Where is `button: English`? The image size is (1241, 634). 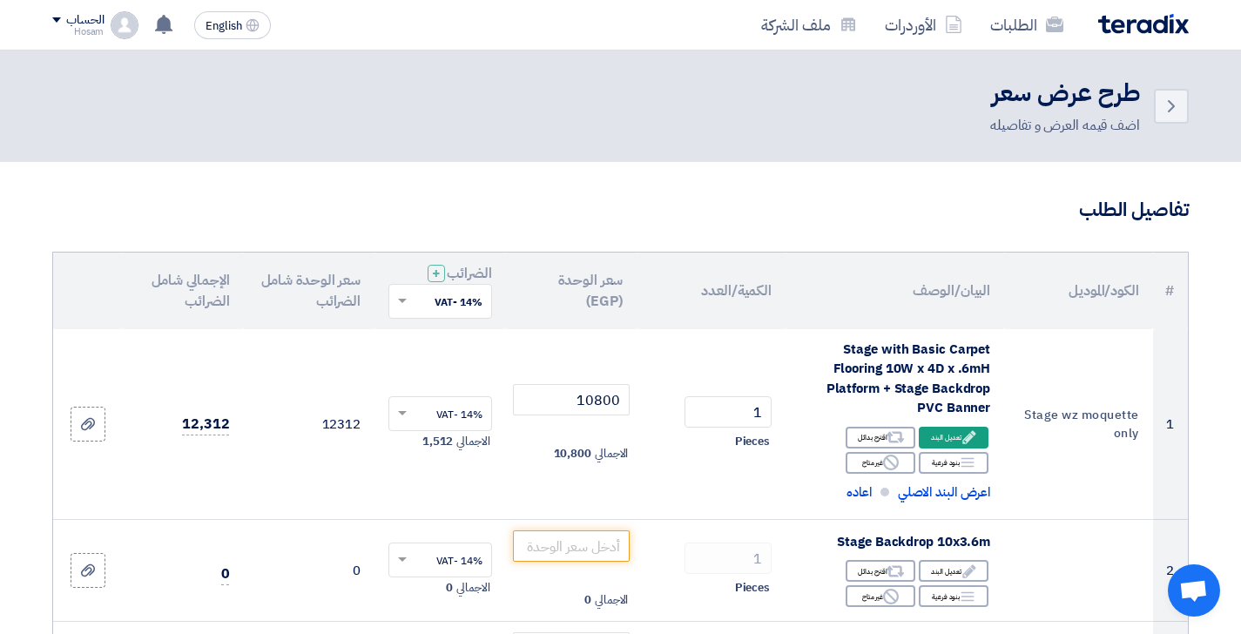
button: English is located at coordinates (233, 25).